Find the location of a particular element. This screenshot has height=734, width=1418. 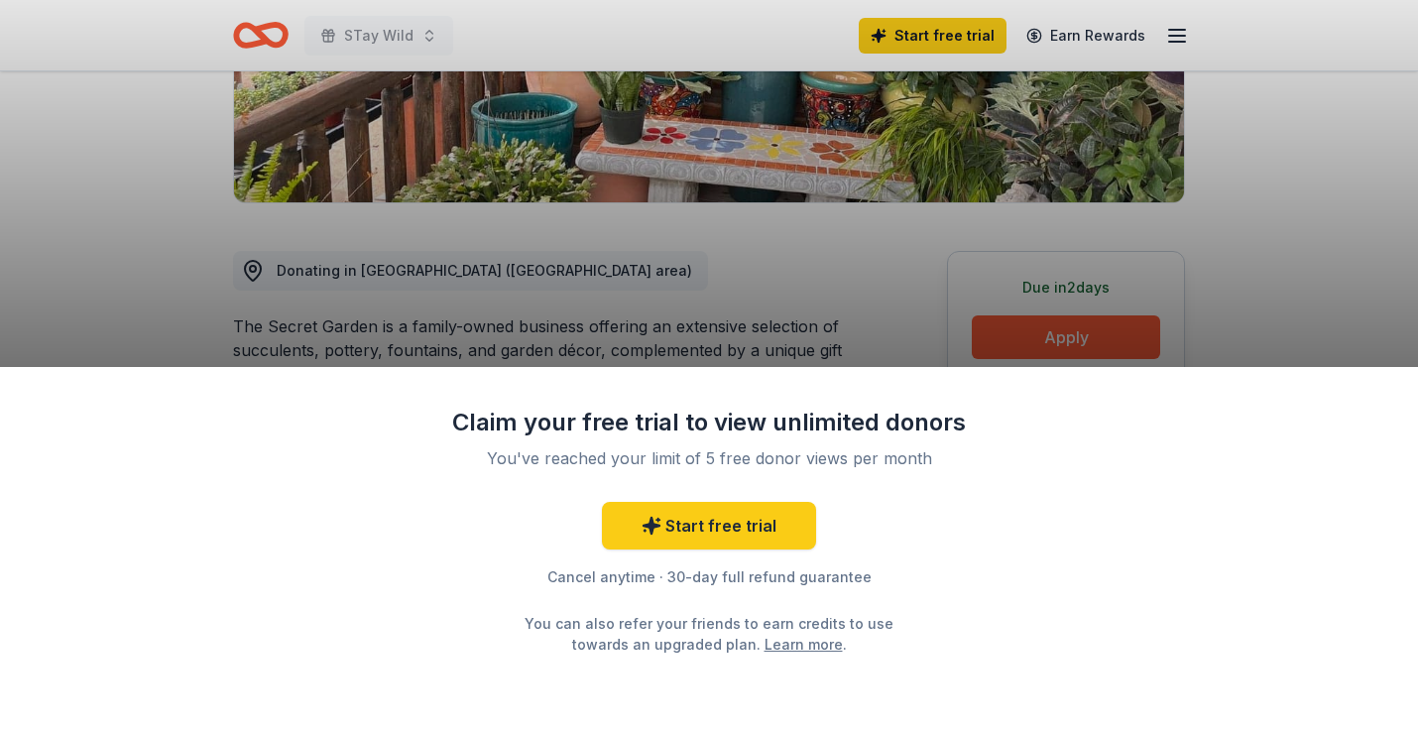

div: You've reached your limit of 5 free donor views per month is located at coordinates (709, 458).